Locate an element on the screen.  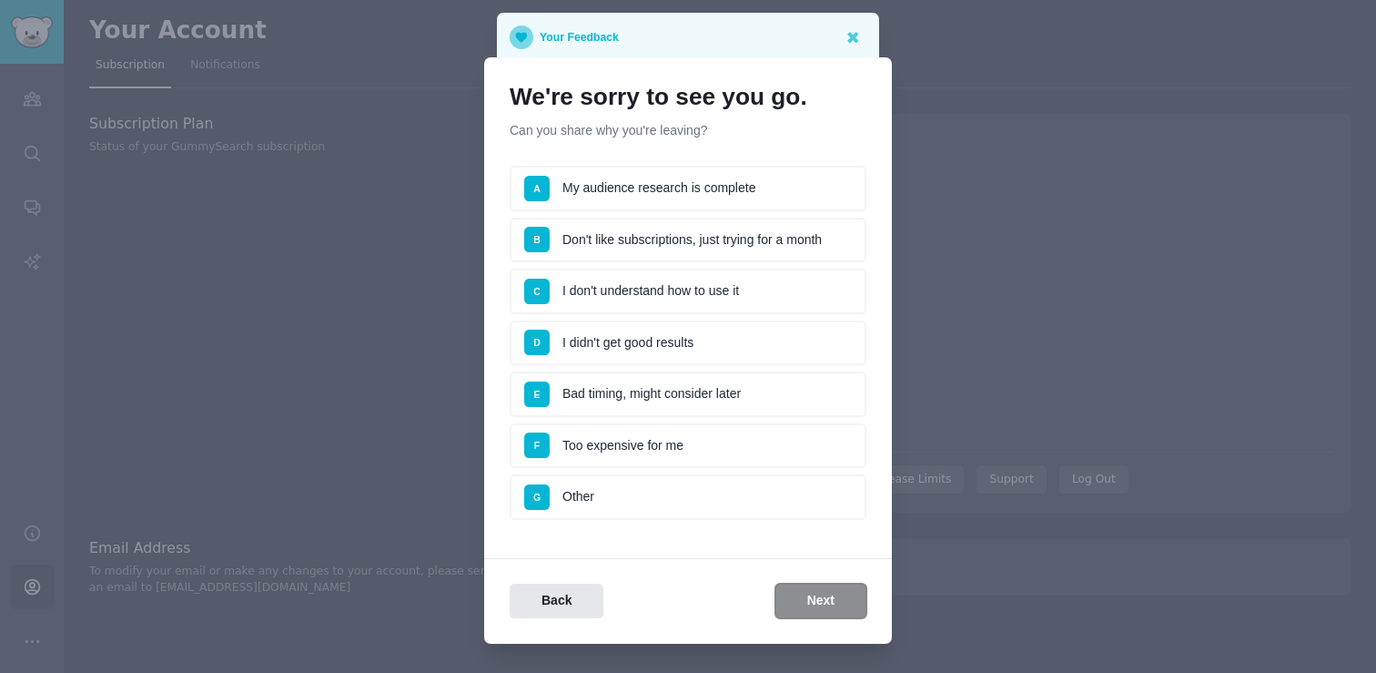
h1: We're sorry to see you go. is located at coordinates (688, 97).